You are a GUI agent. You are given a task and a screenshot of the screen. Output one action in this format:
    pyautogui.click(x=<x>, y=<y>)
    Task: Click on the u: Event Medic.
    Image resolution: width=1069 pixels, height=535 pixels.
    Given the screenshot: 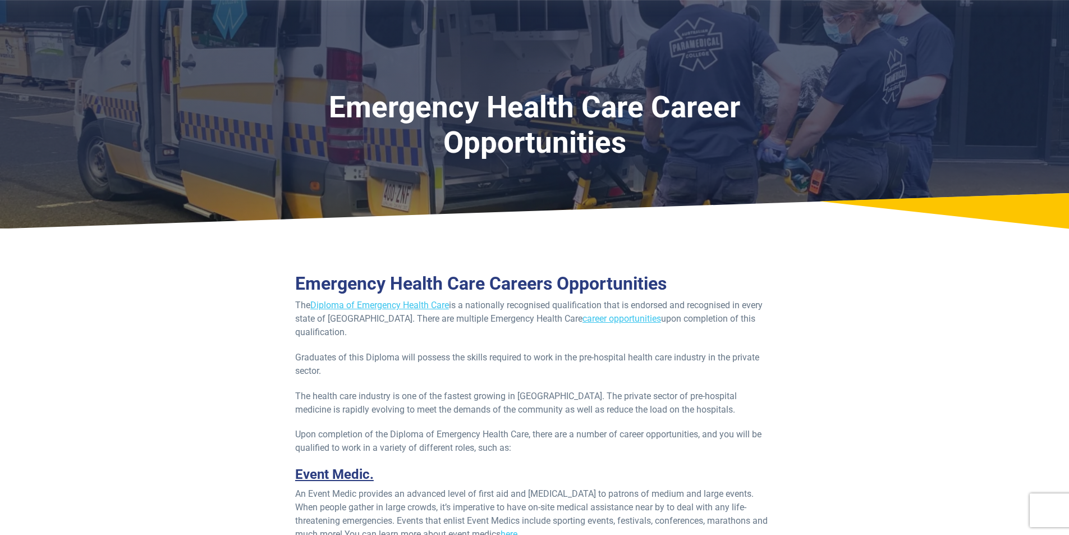 What is the action you would take?
    pyautogui.click(x=334, y=474)
    